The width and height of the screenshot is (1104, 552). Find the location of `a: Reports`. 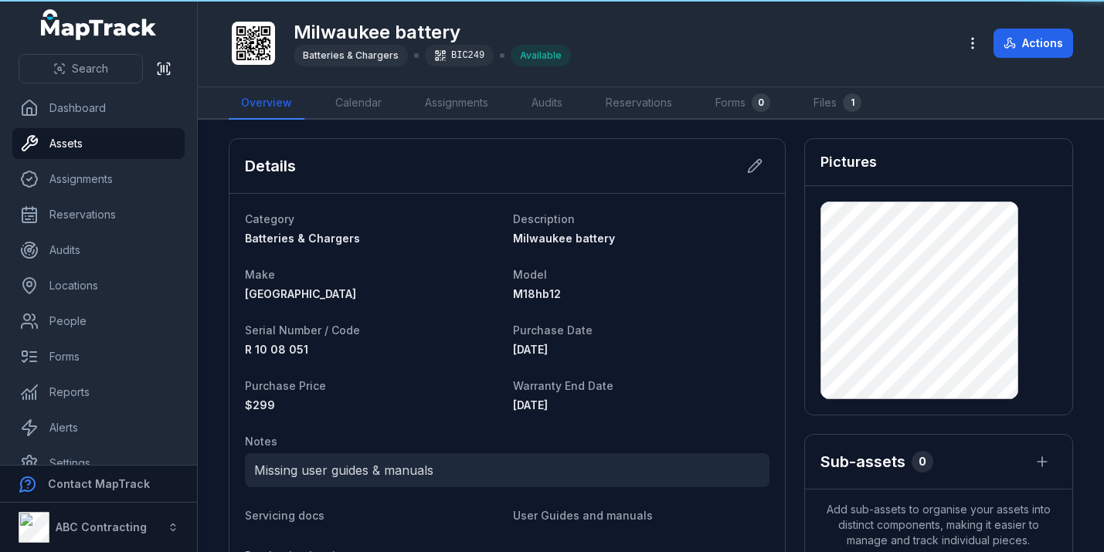

a: Reports is located at coordinates (98, 392).